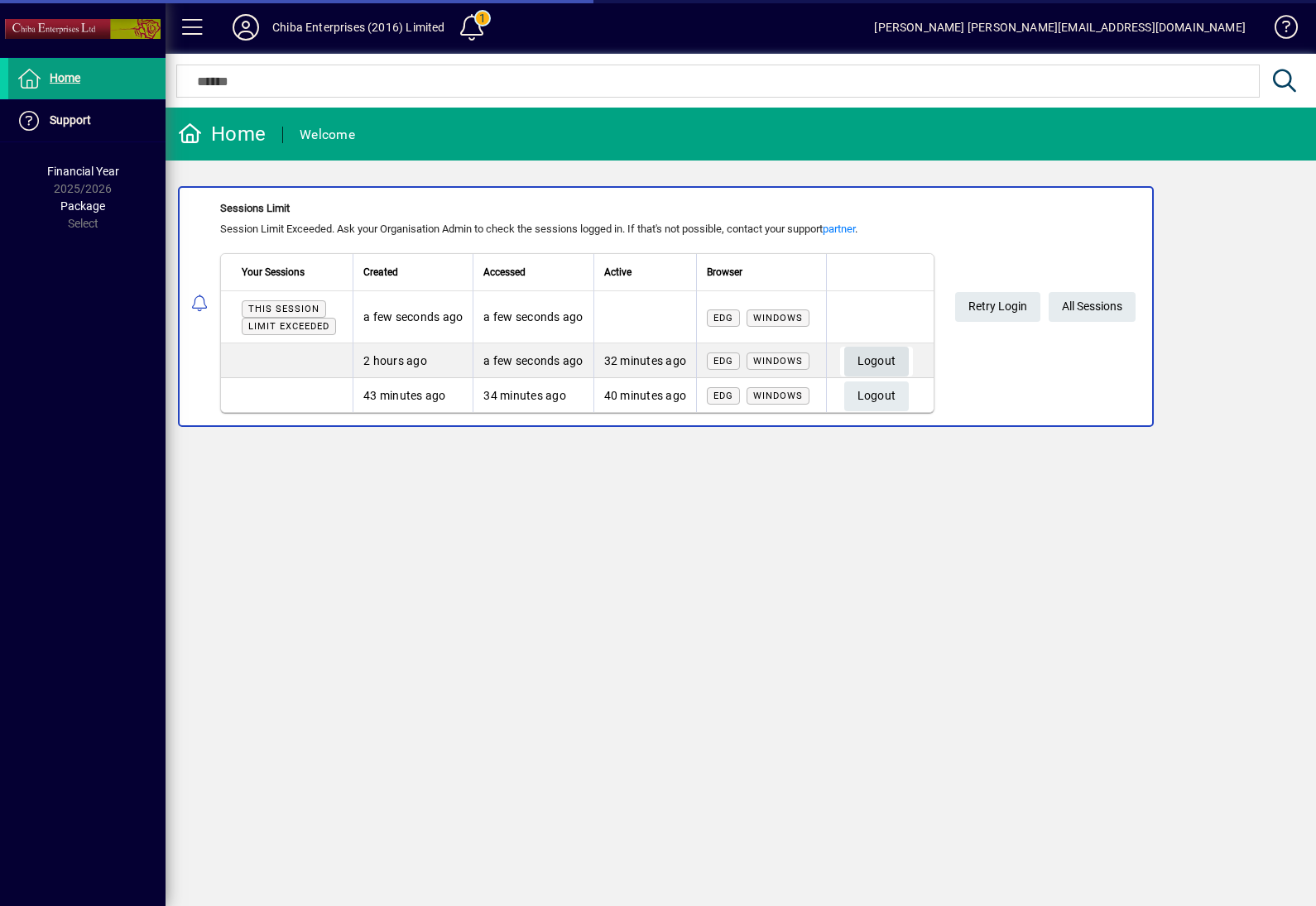 Image resolution: width=1316 pixels, height=906 pixels. What do you see at coordinates (381, 272) in the screenshot?
I see `span: Created` at bounding box center [381, 272].